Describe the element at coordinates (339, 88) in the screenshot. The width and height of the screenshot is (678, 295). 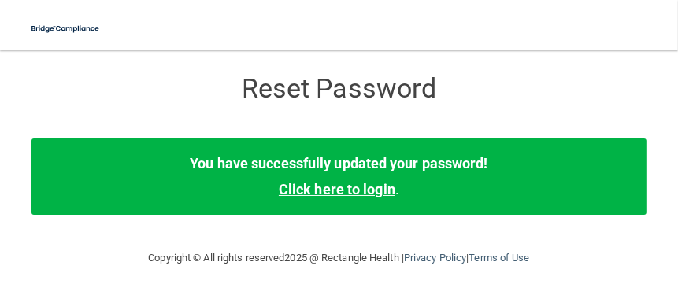
I see `h3: Reset Password` at that location.